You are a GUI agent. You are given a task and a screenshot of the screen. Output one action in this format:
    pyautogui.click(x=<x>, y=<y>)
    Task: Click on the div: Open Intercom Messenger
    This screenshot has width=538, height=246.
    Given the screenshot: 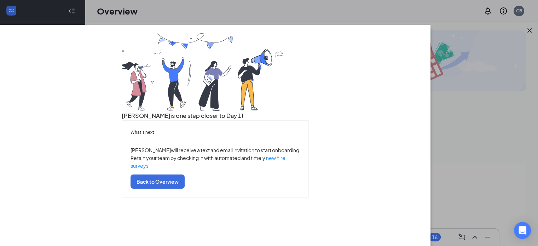 What is the action you would take?
    pyautogui.click(x=523, y=230)
    